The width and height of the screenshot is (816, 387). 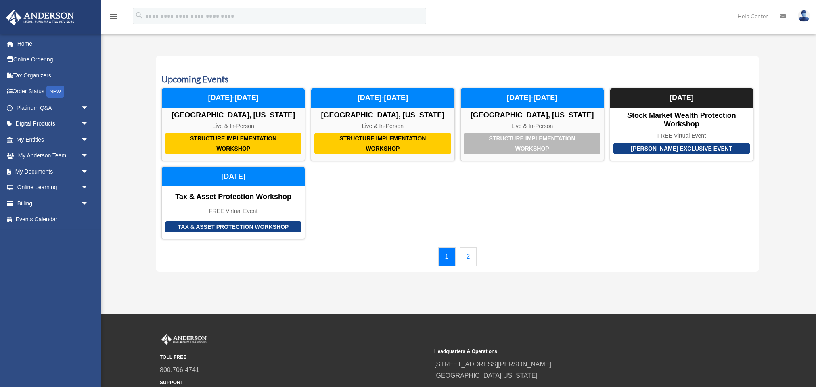 What do you see at coordinates (55, 92) in the screenshot?
I see `div: NEW` at bounding box center [55, 92].